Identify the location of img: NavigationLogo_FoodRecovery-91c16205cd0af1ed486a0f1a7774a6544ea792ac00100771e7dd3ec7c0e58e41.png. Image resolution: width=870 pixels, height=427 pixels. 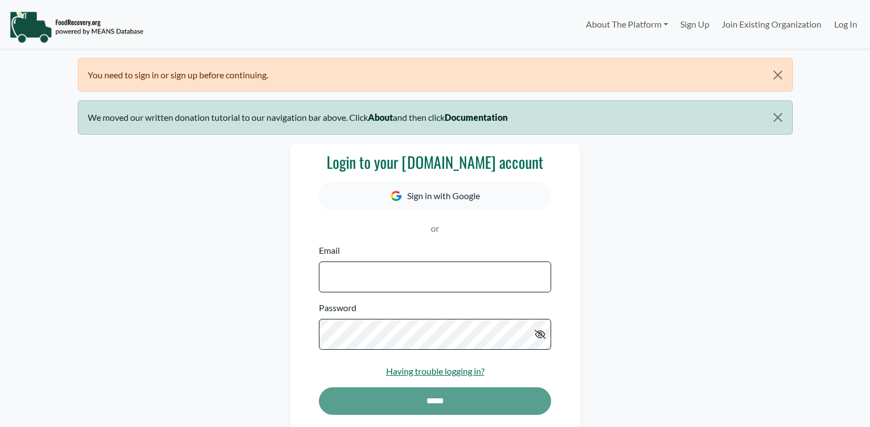
(76, 27).